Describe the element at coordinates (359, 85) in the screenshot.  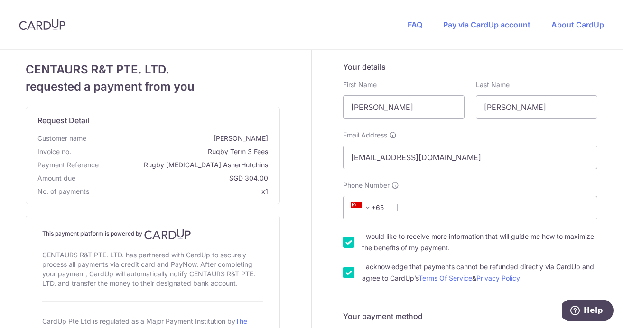
I see `label: First Name` at that location.